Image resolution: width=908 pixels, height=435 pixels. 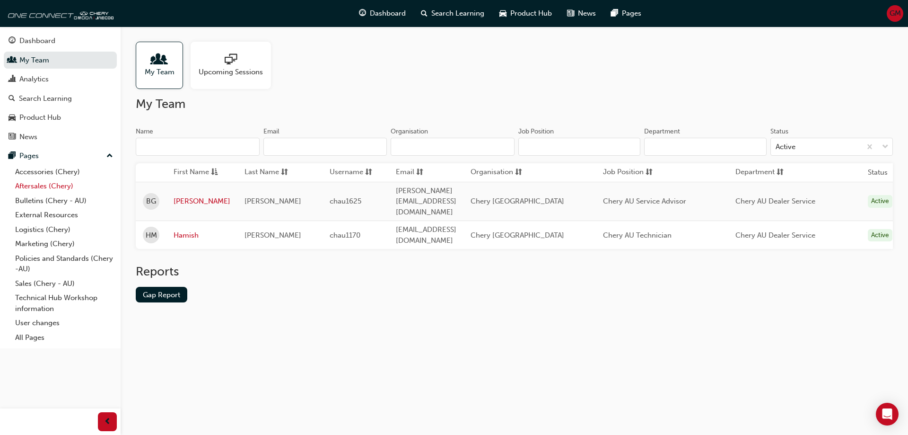 I want to click on a: pages-iconPages, so click(x=626, y=13).